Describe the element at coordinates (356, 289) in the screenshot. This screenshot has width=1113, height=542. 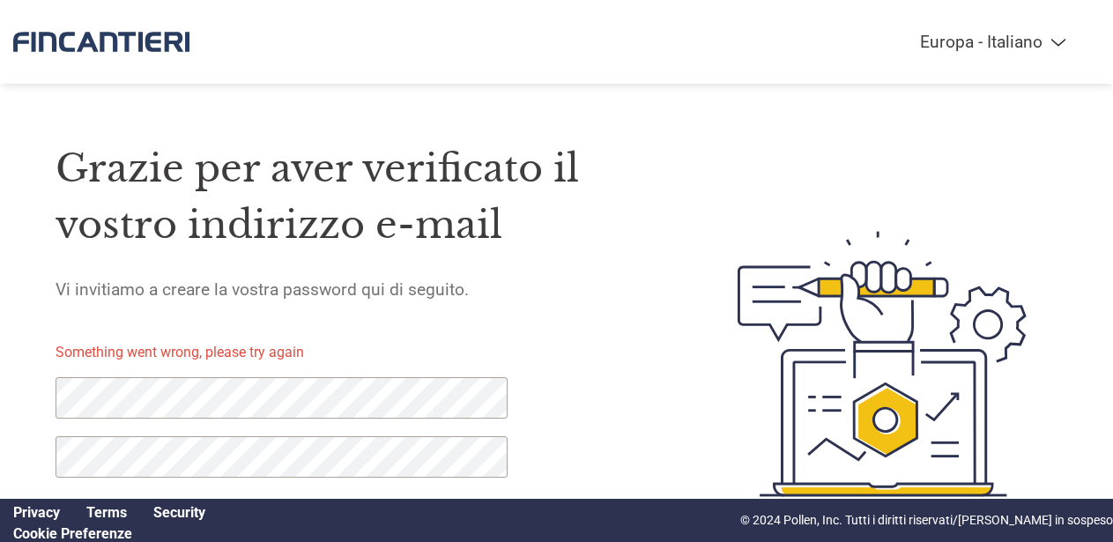
I see `h5: Vi invitiamo a creare la vostra password qui di seguito.` at that location.